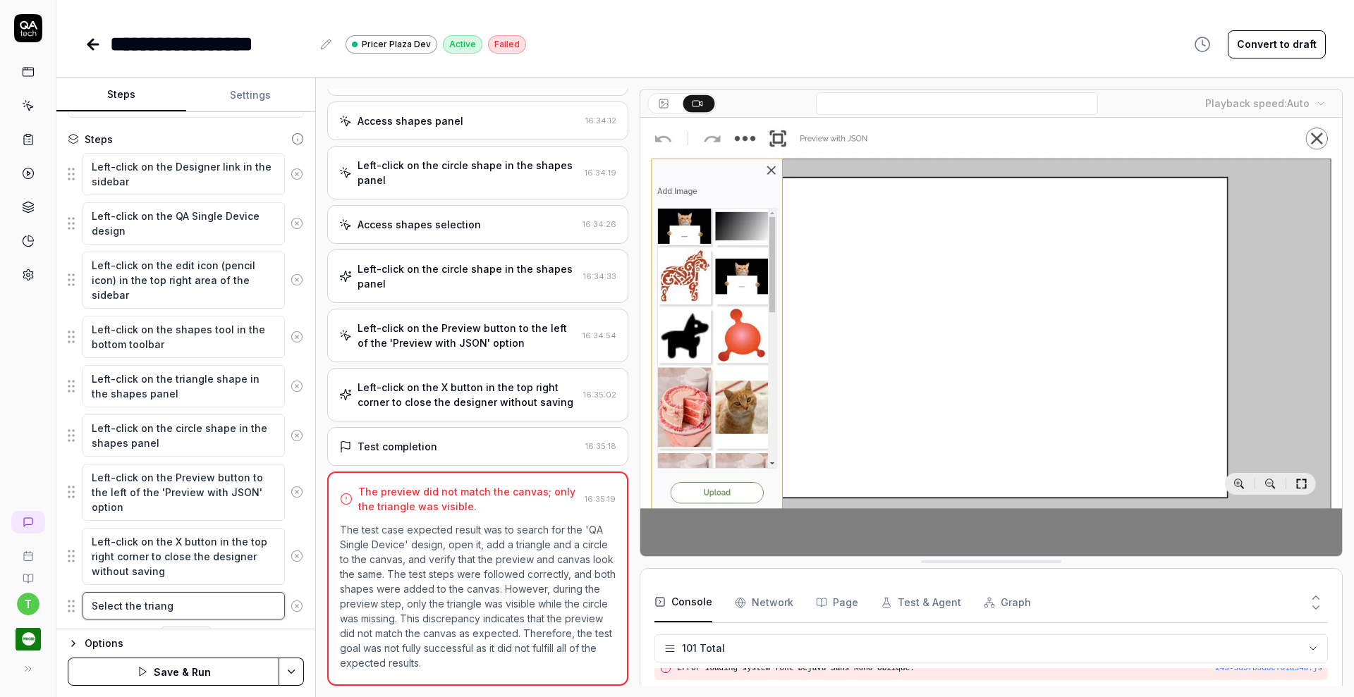 Image resolution: width=1354 pixels, height=697 pixels. What do you see at coordinates (397, 446) in the screenshot?
I see `div: Test completion` at bounding box center [397, 446].